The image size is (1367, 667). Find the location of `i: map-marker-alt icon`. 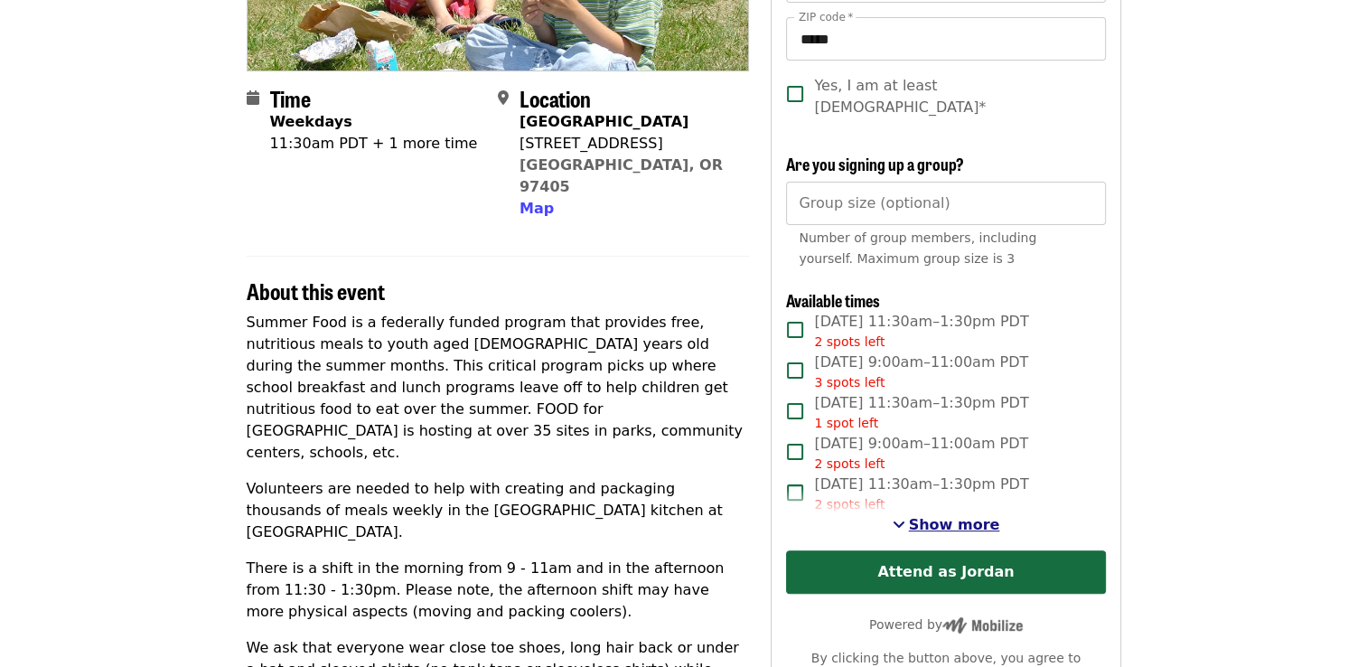

i: map-marker-alt icon is located at coordinates (503, 98).